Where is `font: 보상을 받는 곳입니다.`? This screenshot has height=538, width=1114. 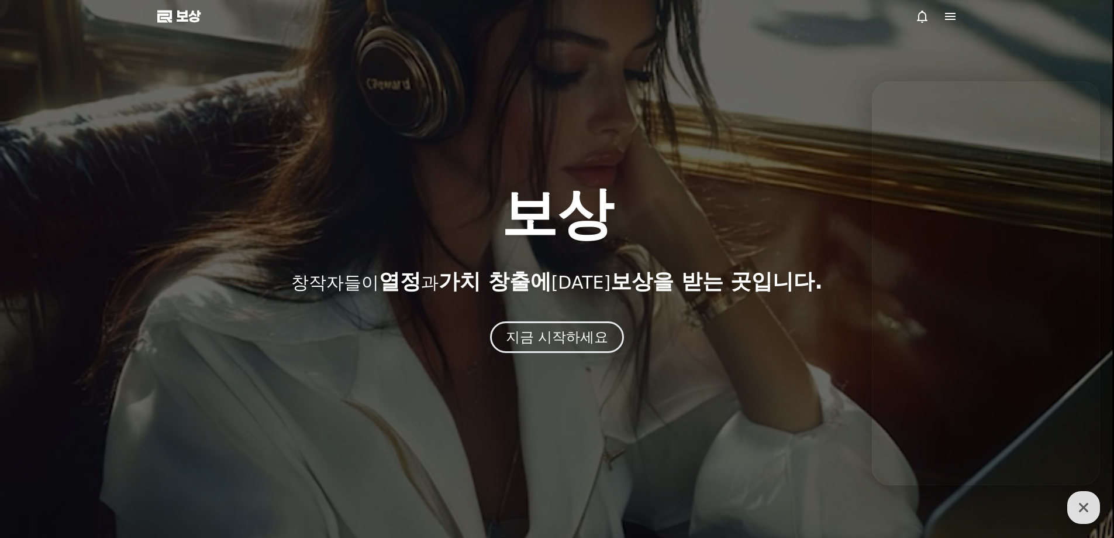
font: 보상을 받는 곳입니다. is located at coordinates (717, 281).